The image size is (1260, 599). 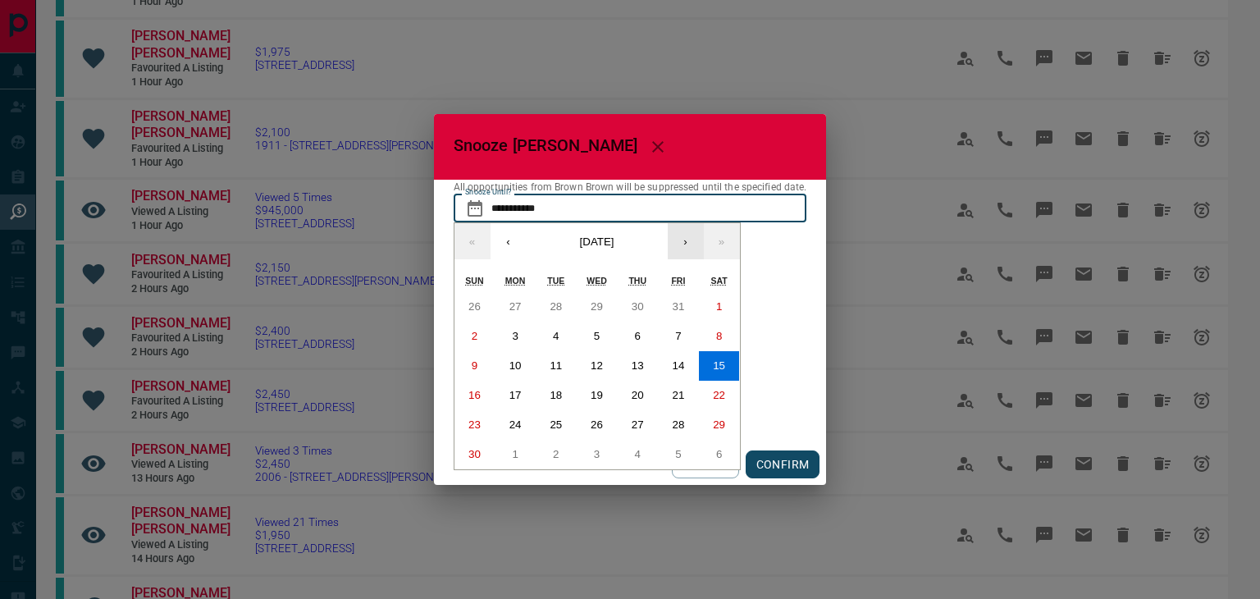 I want to click on button: November 13, 2025, so click(x=637, y=366).